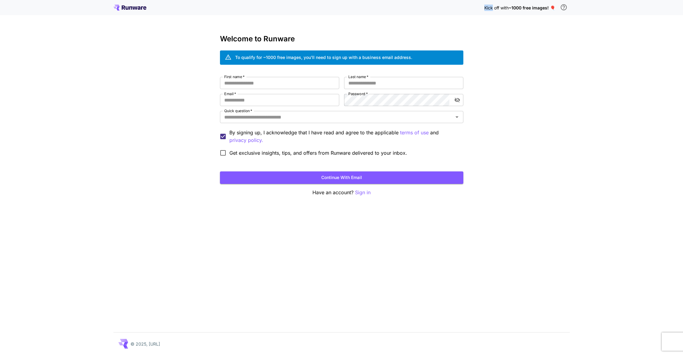  Describe the element at coordinates (342, 178) in the screenshot. I see `button: Continue with email` at that location.